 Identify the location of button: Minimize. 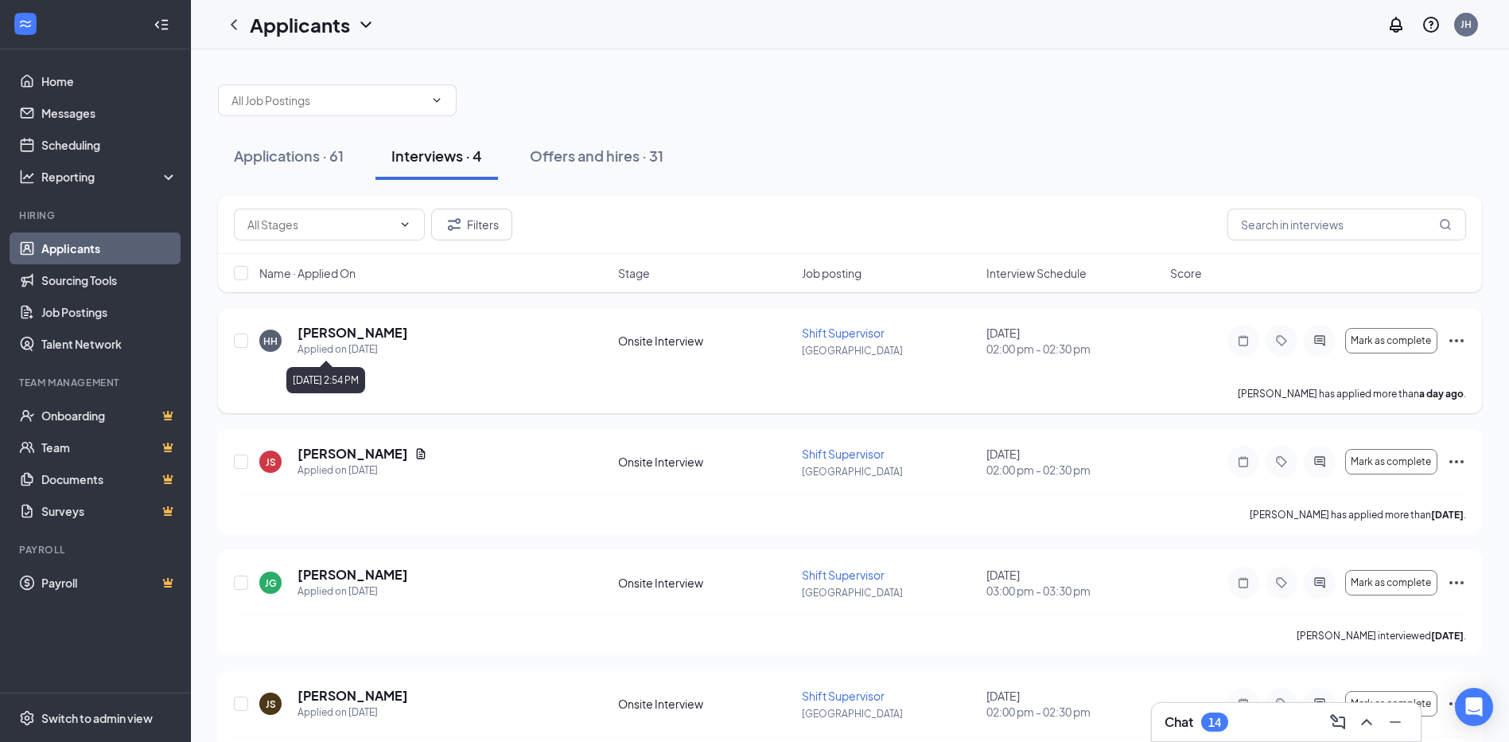
(1396, 722).